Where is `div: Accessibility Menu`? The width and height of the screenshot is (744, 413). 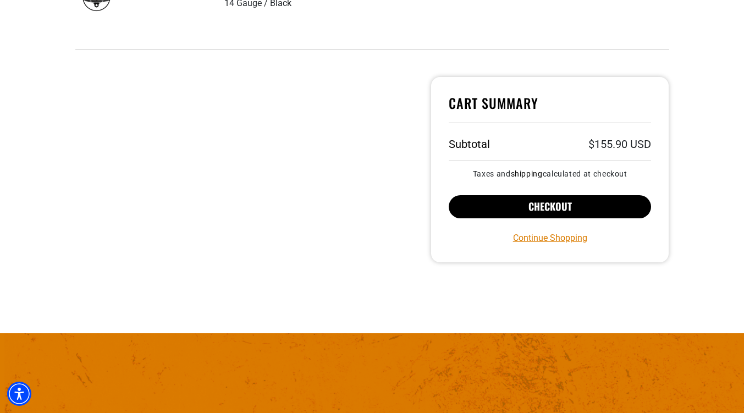
div: Accessibility Menu is located at coordinates (19, 394).